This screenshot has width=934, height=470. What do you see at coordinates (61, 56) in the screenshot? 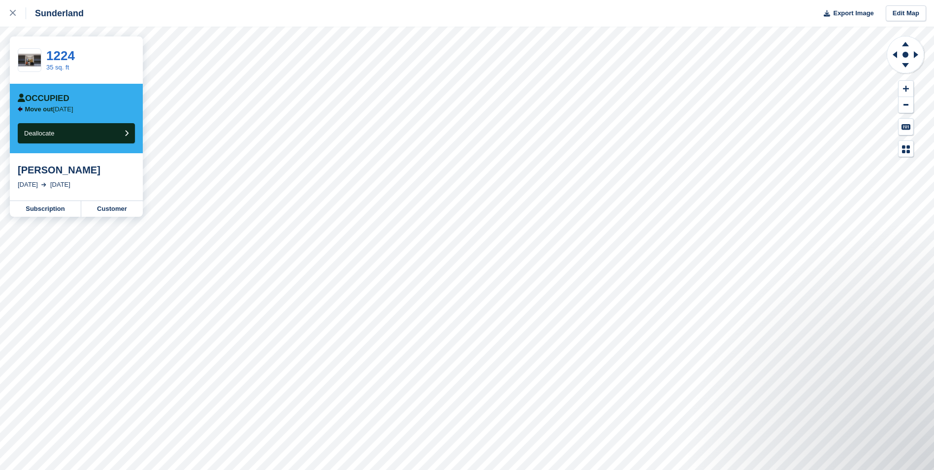
I see `a: 1224` at bounding box center [61, 56].